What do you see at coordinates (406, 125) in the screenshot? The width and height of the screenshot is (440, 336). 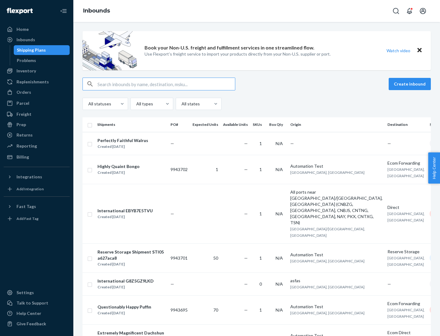 I see `th: Destination` at bounding box center [406, 125].